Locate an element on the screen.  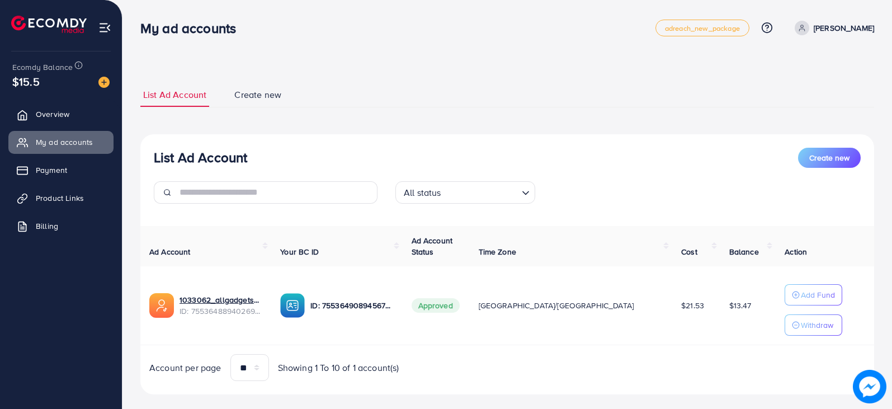
span: All status is located at coordinates (422, 192).